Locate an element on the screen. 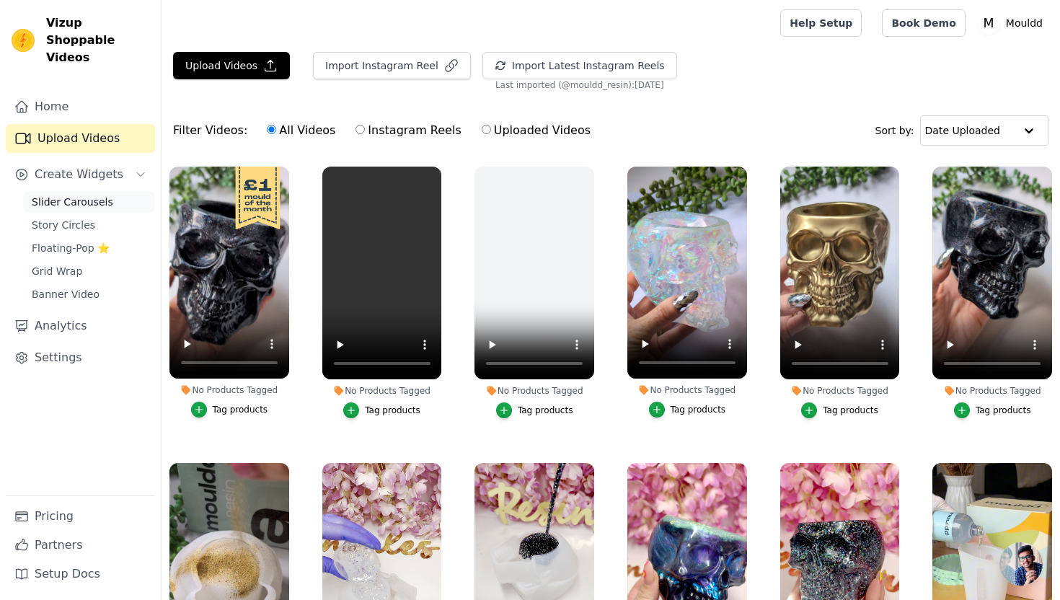 This screenshot has height=600, width=1060. button: M Mouldd is located at coordinates (1013, 23).